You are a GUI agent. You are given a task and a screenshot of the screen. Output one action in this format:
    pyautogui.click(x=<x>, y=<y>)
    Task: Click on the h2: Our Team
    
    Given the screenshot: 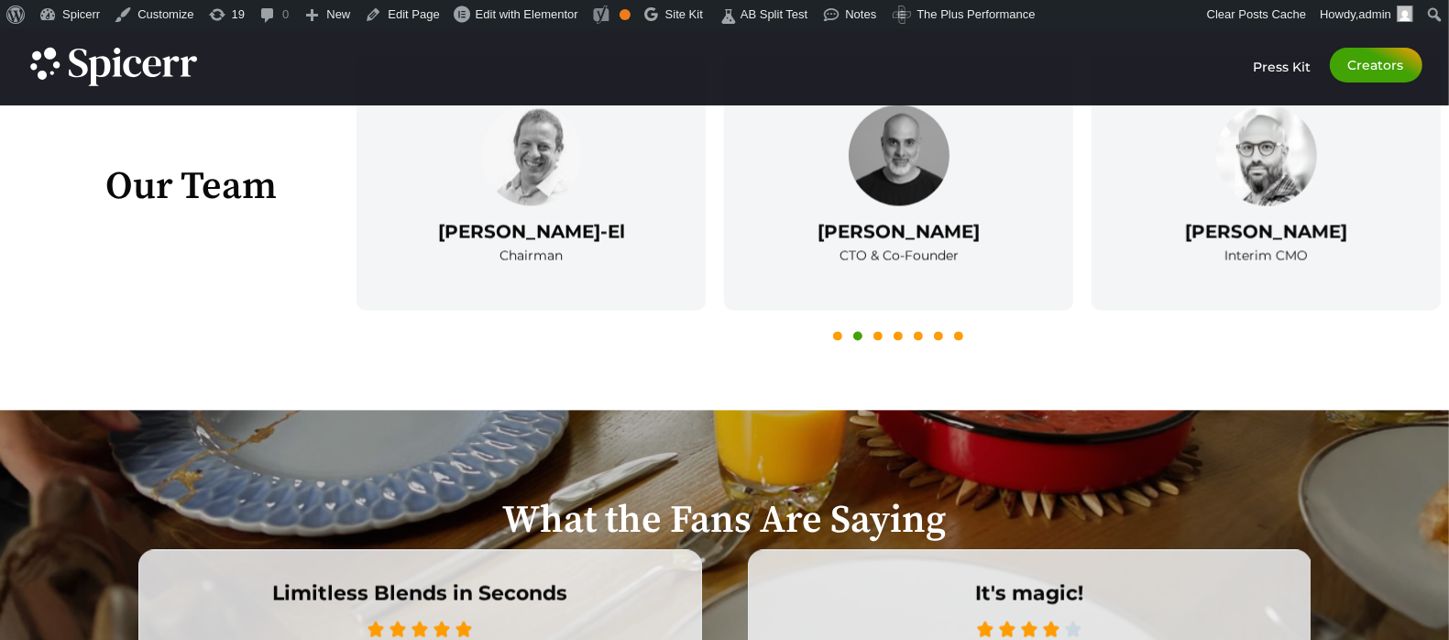 What is the action you would take?
    pyautogui.click(x=191, y=187)
    